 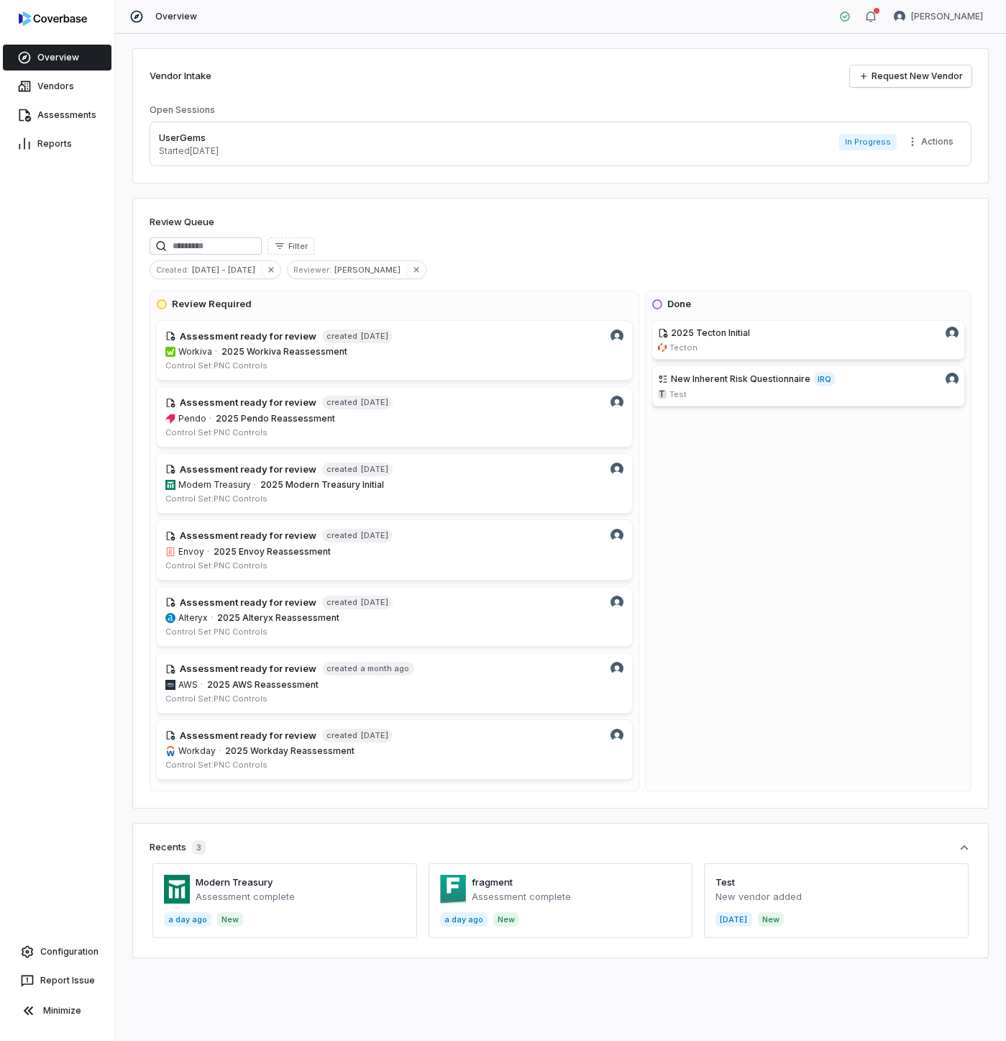 I want to click on h2: Vendor Intake, so click(x=181, y=76).